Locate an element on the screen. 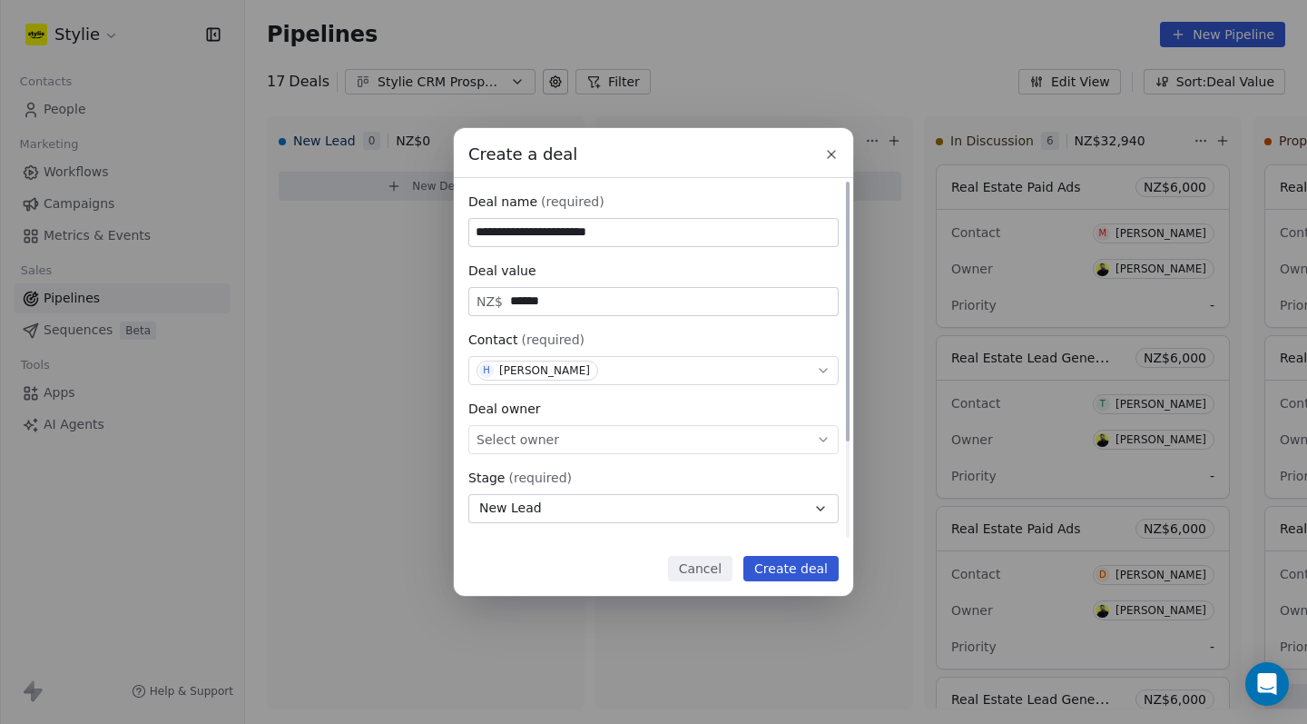  span: NZ$ is located at coordinates (489, 301).